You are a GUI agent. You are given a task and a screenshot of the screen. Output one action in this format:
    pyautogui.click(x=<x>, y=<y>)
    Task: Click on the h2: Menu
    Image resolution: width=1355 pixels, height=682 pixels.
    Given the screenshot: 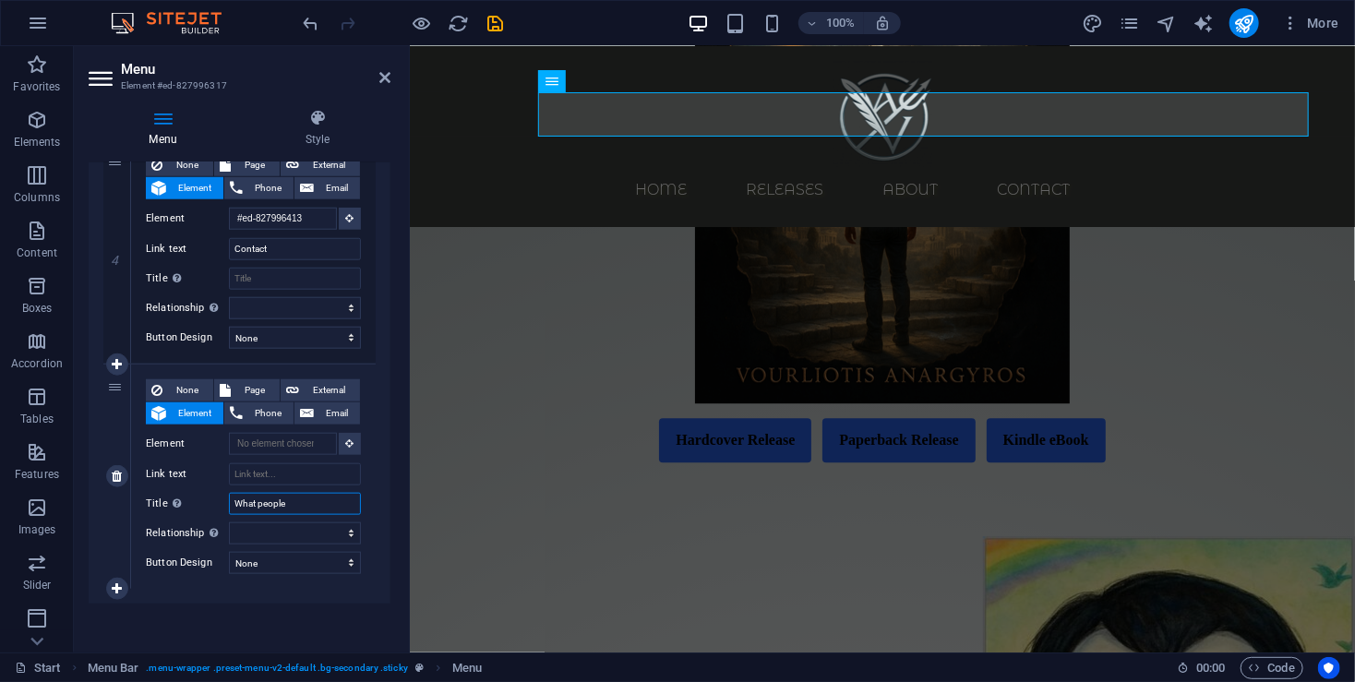 What is the action you would take?
    pyautogui.click(x=256, y=69)
    